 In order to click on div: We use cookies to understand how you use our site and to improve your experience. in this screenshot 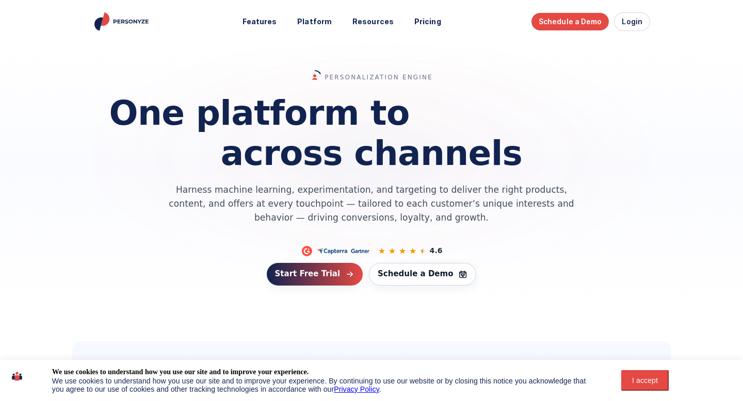, I will do `click(180, 372)`.